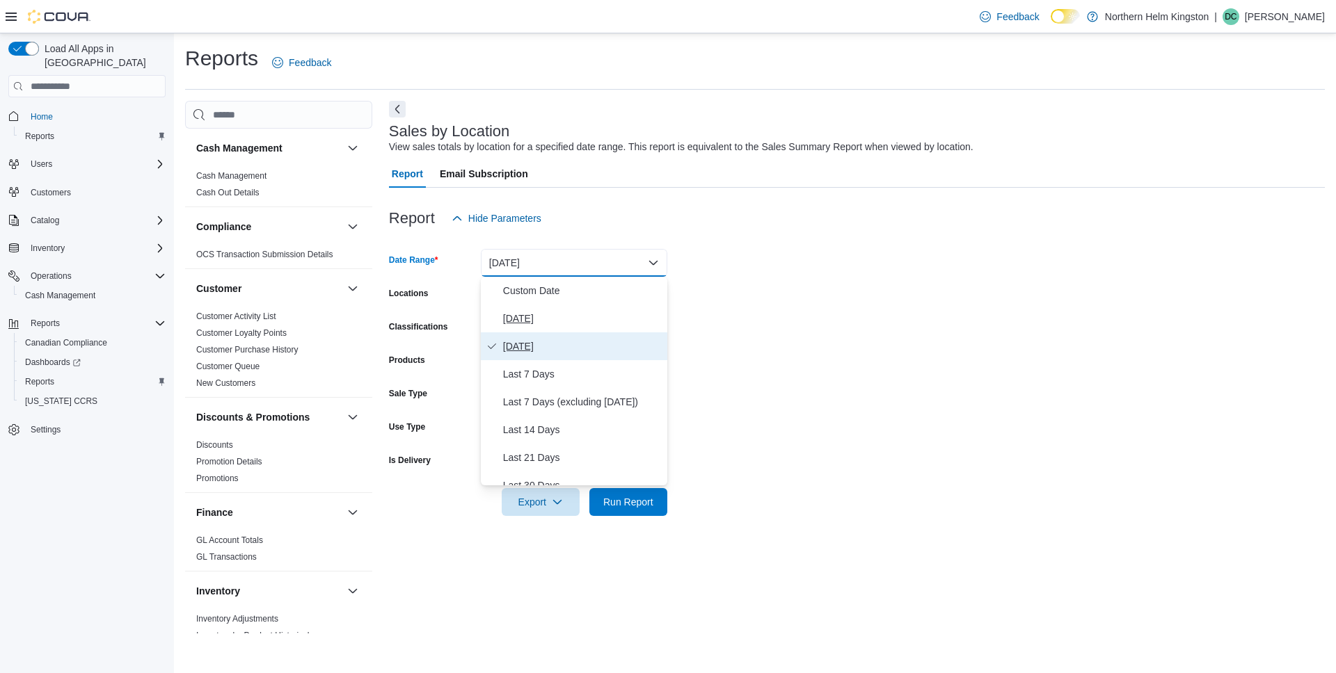  I want to click on a: New Customers, so click(225, 383).